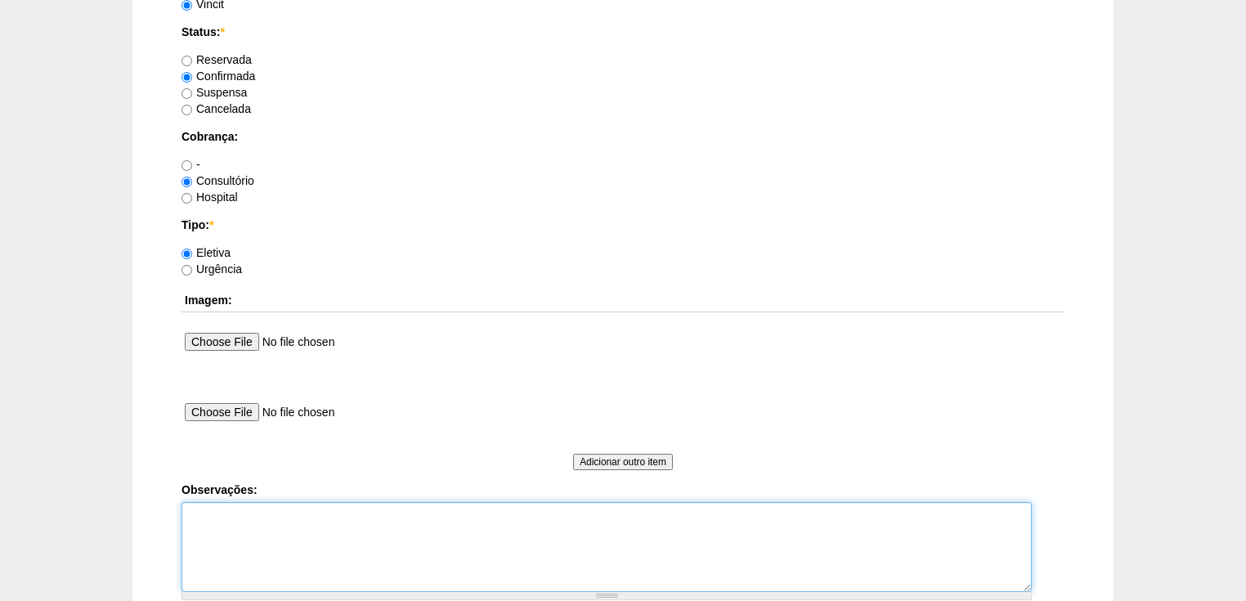  I want to click on label: Consultório, so click(217, 181).